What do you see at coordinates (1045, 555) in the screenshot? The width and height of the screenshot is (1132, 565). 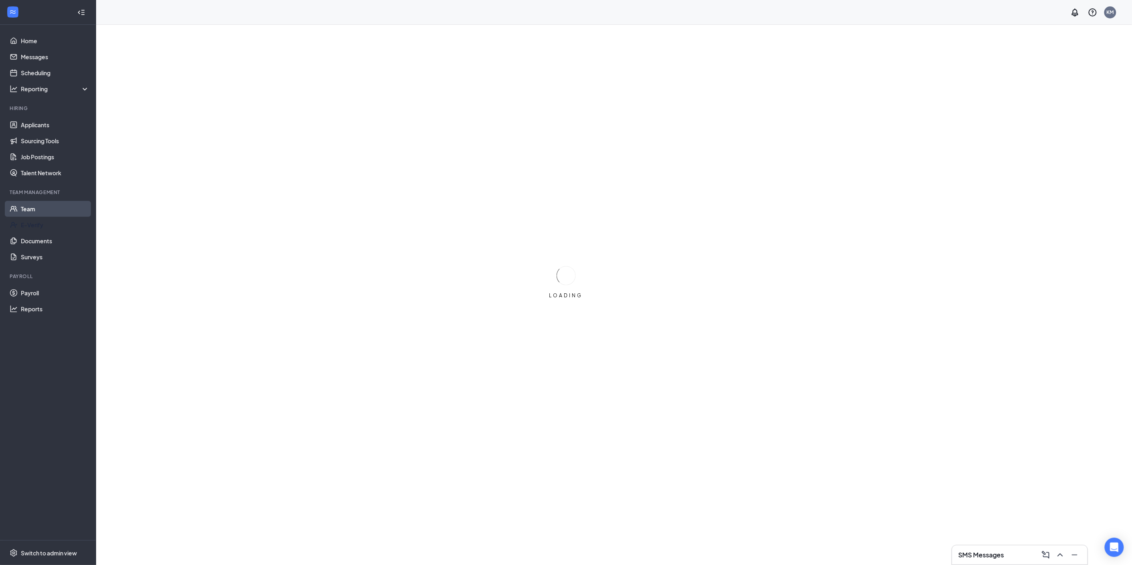 I see `svg: ComposeMessage` at bounding box center [1045, 555].